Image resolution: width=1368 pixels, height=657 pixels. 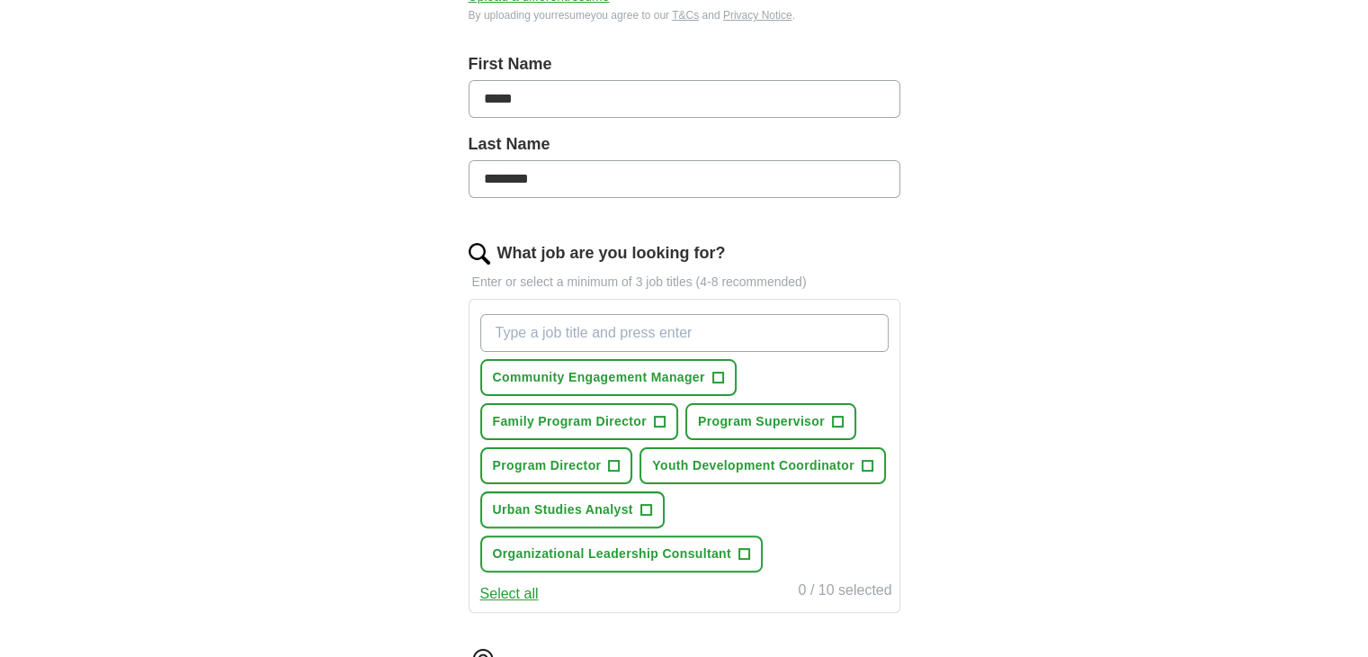 What do you see at coordinates (753, 465) in the screenshot?
I see `span: Youth Development Coordinator` at bounding box center [753, 465].